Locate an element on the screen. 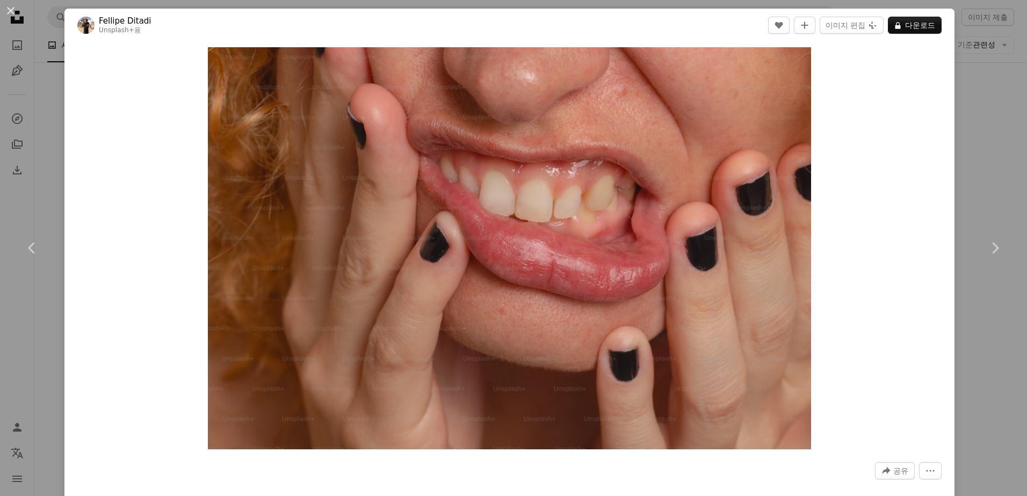  div: 용 is located at coordinates (125, 31).